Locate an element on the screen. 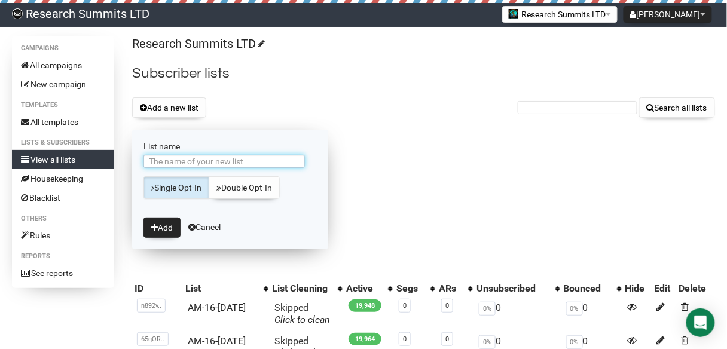 The height and width of the screenshot is (349, 727). span: 65qOR.. is located at coordinates (152, 339).